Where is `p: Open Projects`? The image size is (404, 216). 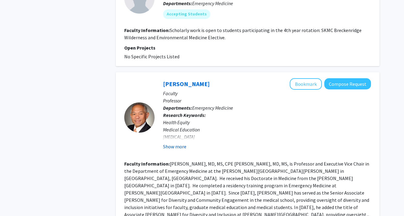
p: Open Projects is located at coordinates (247, 48).